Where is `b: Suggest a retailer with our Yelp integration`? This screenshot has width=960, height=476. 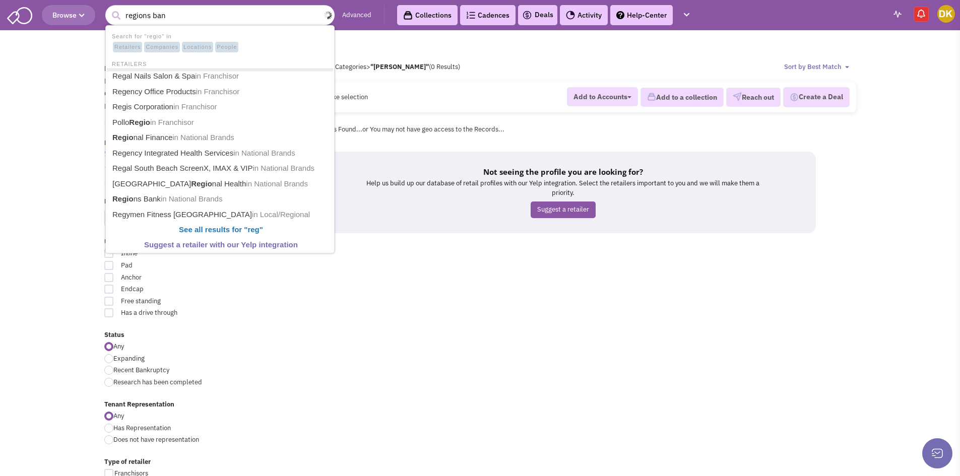 b: Suggest a retailer with our Yelp integration is located at coordinates (221, 244).